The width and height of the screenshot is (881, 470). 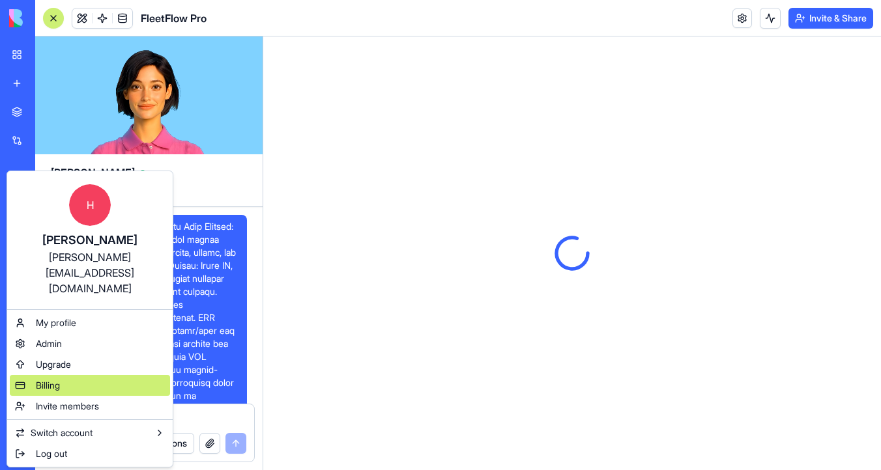 What do you see at coordinates (90, 205) in the screenshot?
I see `span: H` at bounding box center [90, 205].